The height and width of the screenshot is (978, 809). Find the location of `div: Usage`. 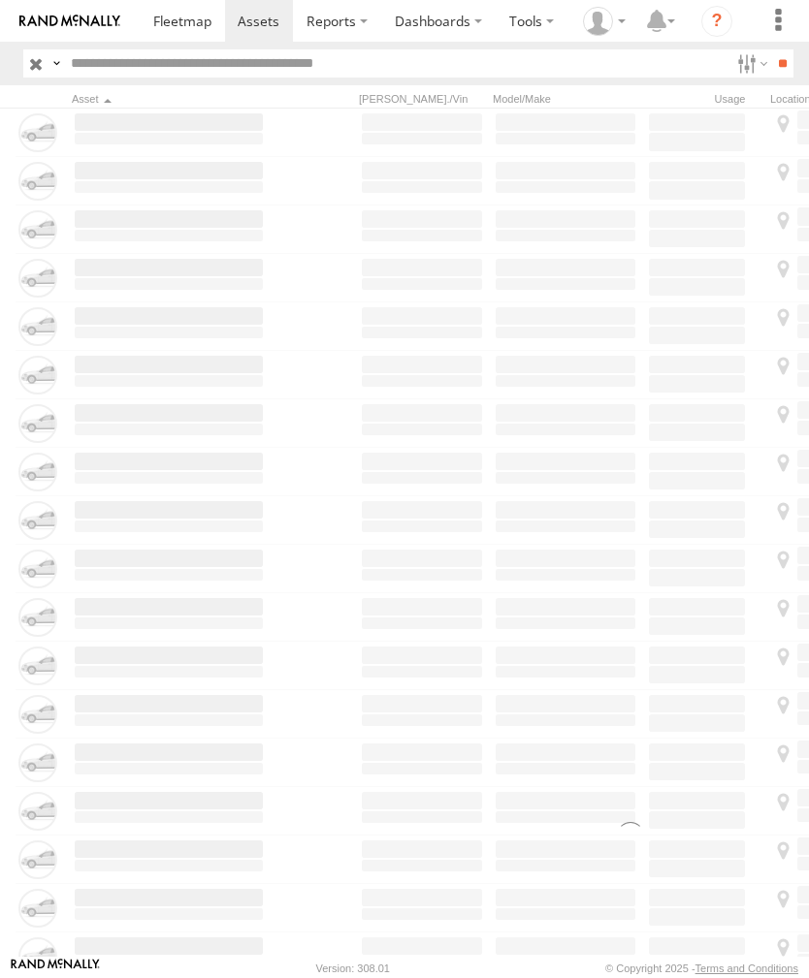

div: Usage is located at coordinates (704, 99).